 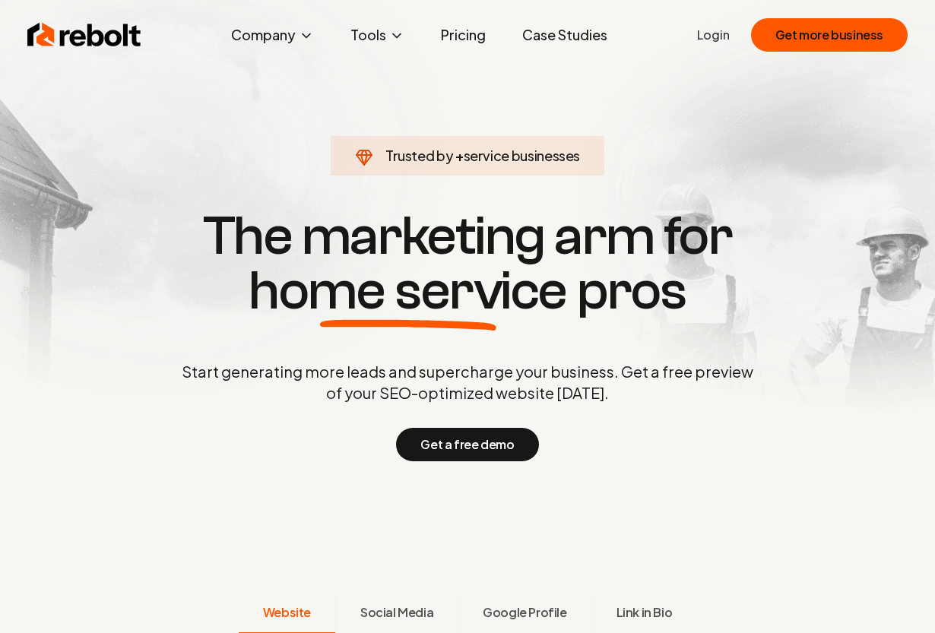 I want to click on span: Social Media, so click(x=397, y=612).